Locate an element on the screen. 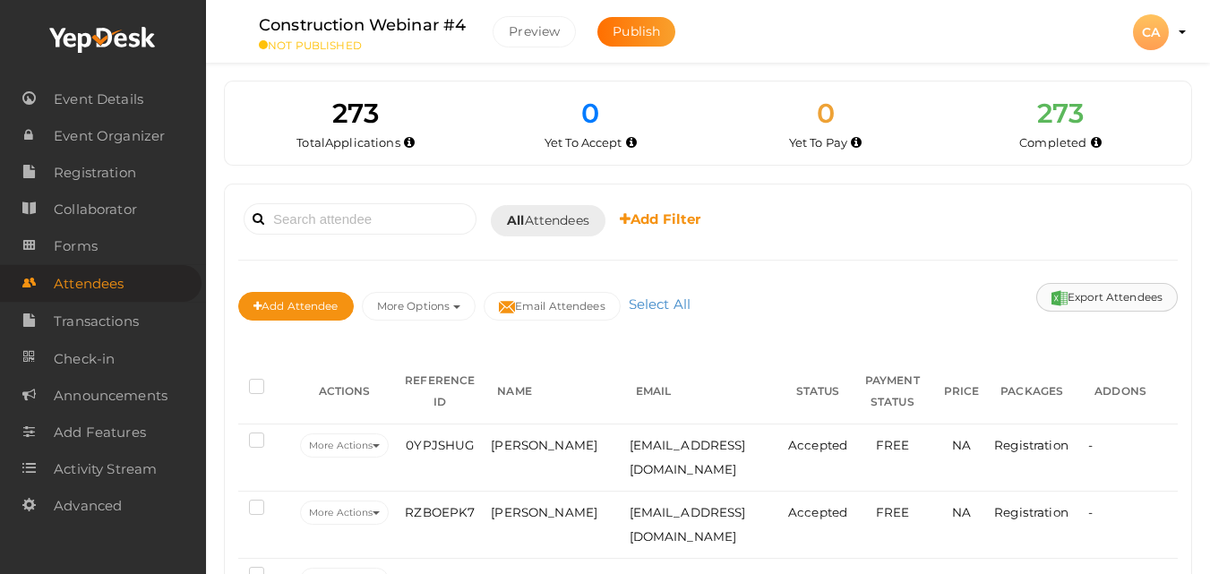 Image resolution: width=1210 pixels, height=574 pixels. th: STATUS is located at coordinates (818, 391).